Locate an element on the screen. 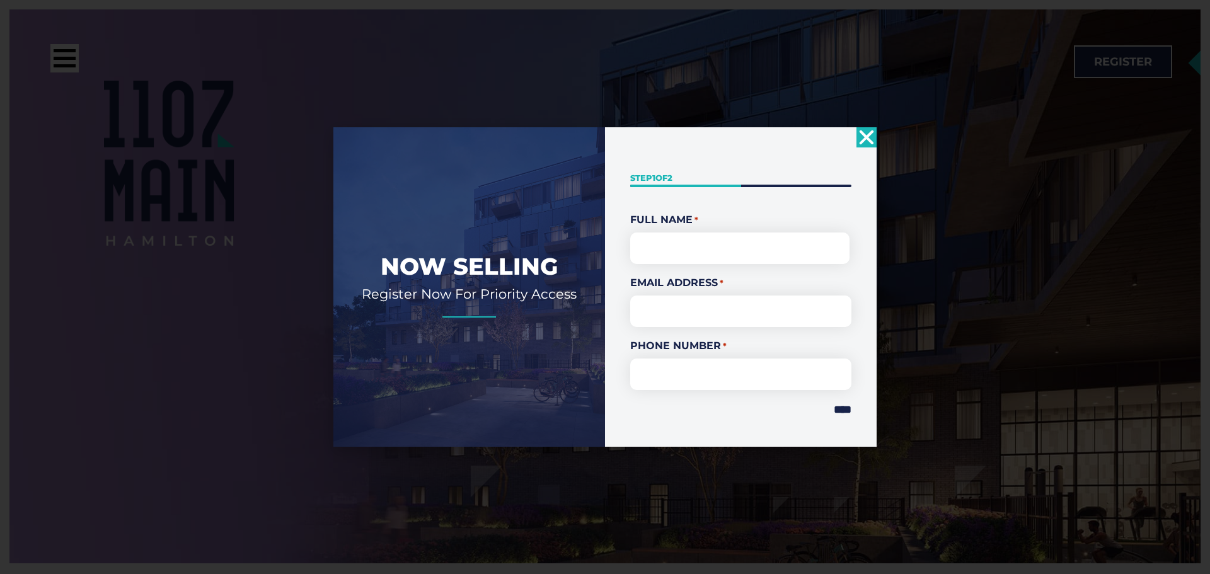 The height and width of the screenshot is (574, 1210). a: Close is located at coordinates (866, 137).